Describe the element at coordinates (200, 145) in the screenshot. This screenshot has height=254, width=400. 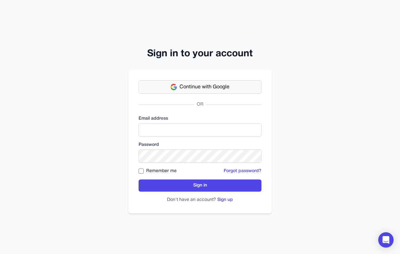
I see `label: Password` at that location.